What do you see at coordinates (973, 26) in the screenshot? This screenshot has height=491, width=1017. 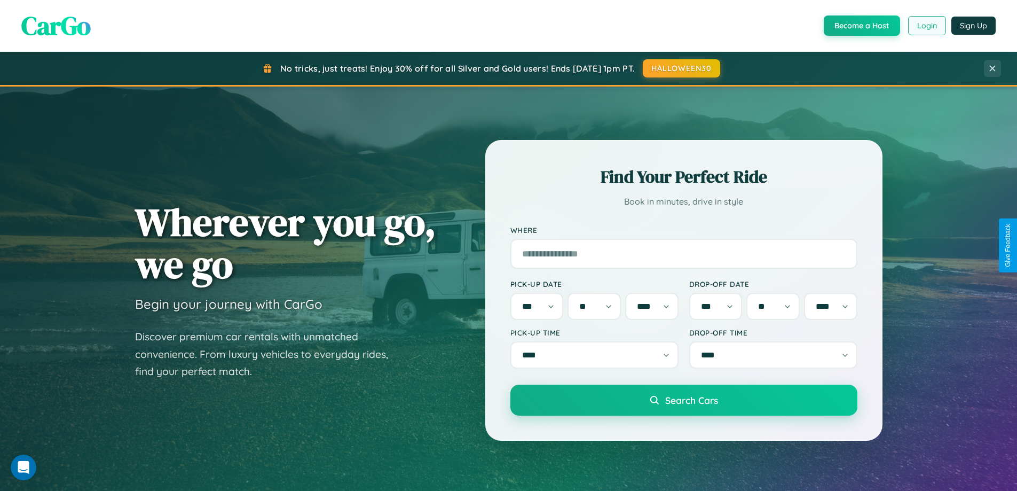 I see `button: Sign Up` at bounding box center [973, 26].